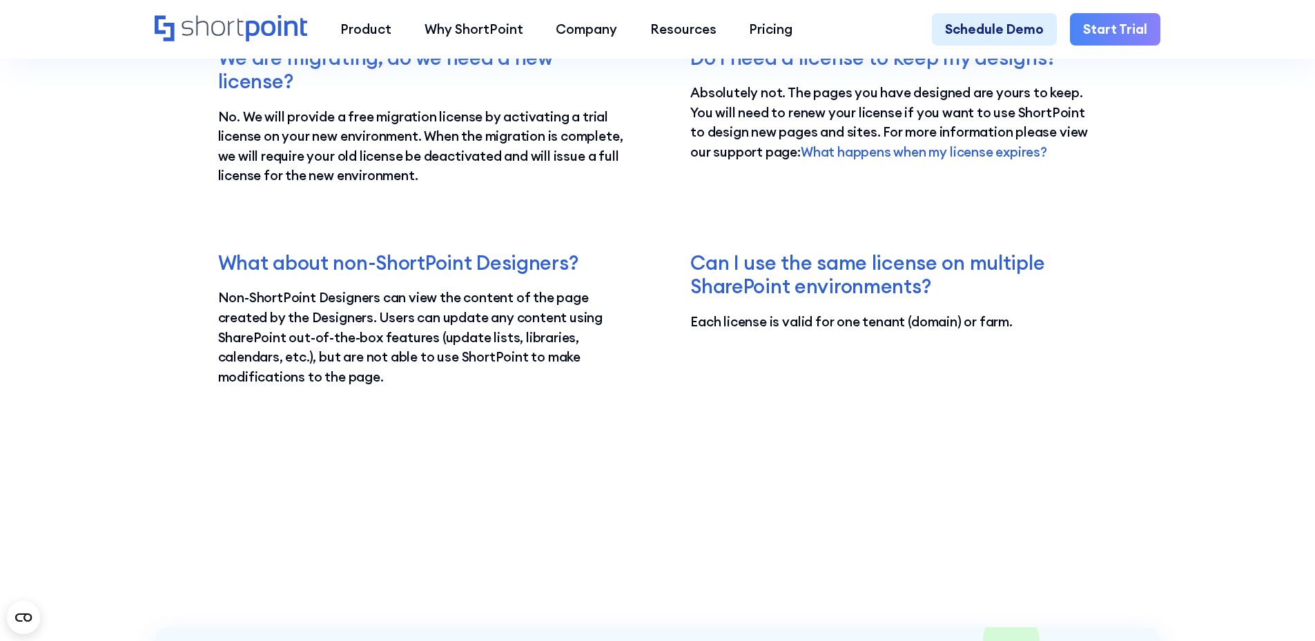 The image size is (1315, 641). What do you see at coordinates (771, 30) in the screenshot?
I see `a: Pricing` at bounding box center [771, 30].